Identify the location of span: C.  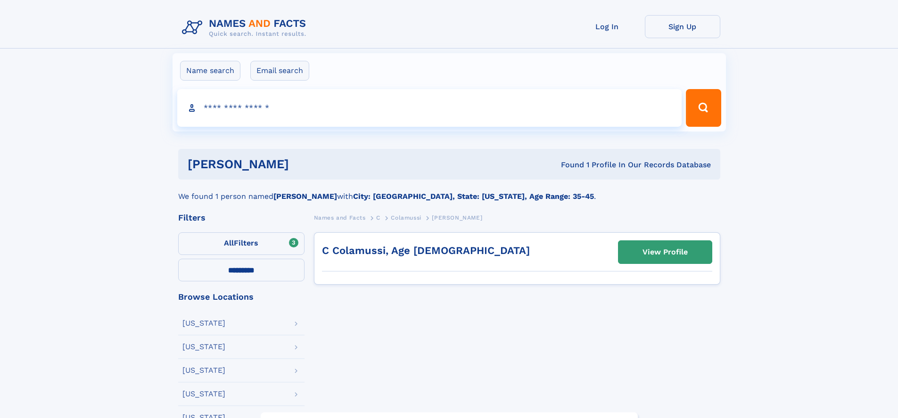
(378, 218).